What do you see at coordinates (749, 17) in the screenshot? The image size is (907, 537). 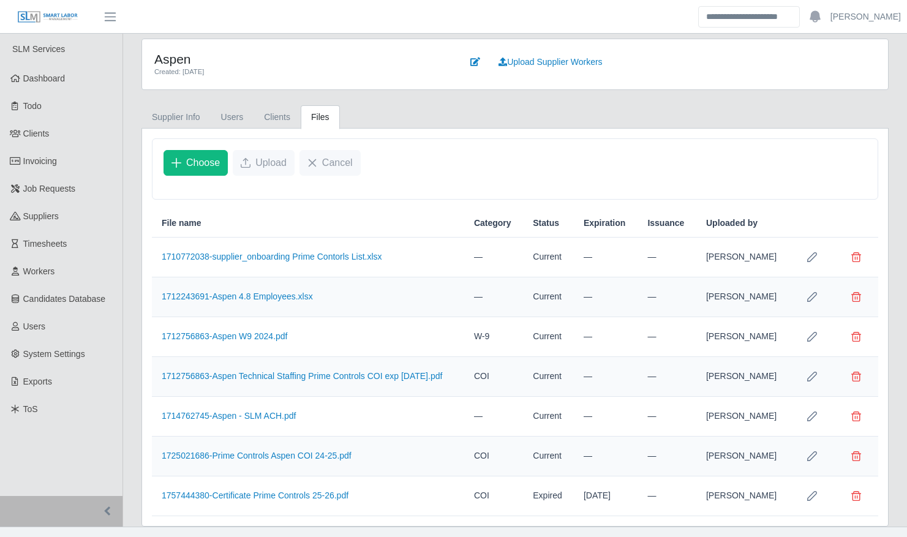 I see `input: Search` at bounding box center [749, 17].